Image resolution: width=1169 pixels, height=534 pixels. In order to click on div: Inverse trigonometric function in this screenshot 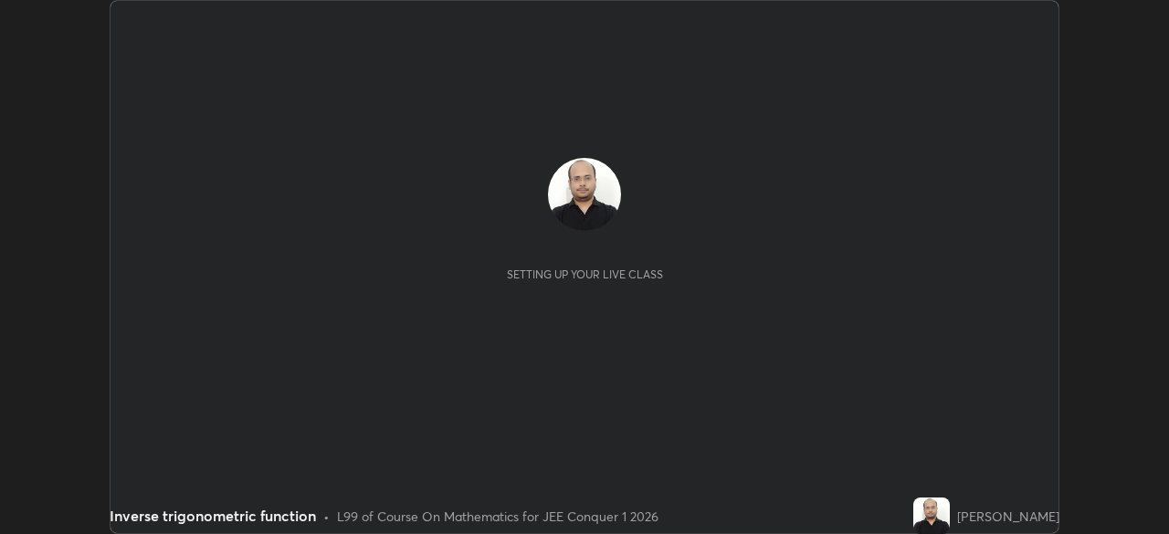, I will do `click(213, 516)`.